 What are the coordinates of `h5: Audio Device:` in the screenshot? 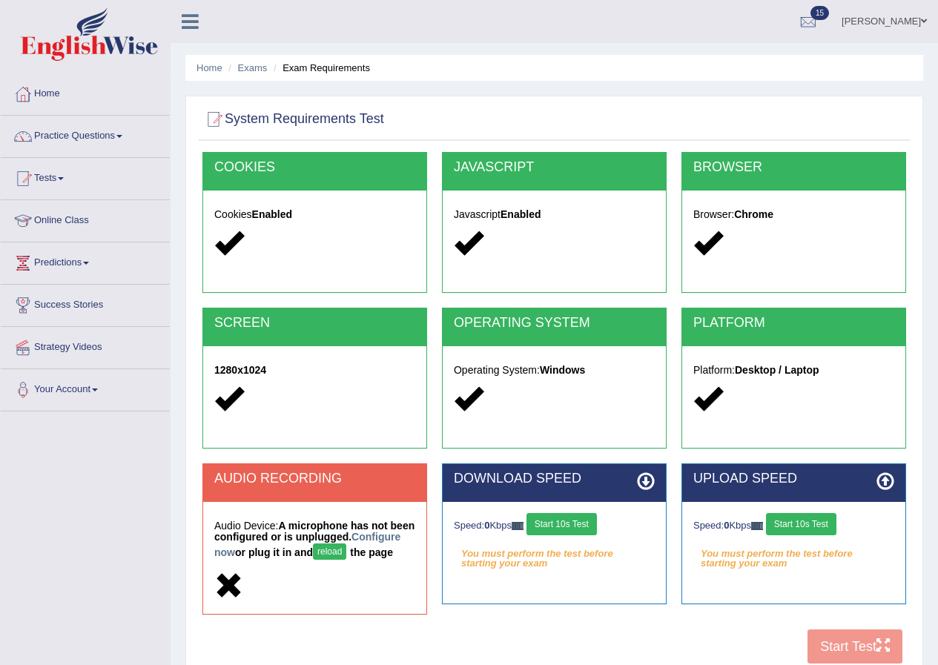 It's located at (314, 542).